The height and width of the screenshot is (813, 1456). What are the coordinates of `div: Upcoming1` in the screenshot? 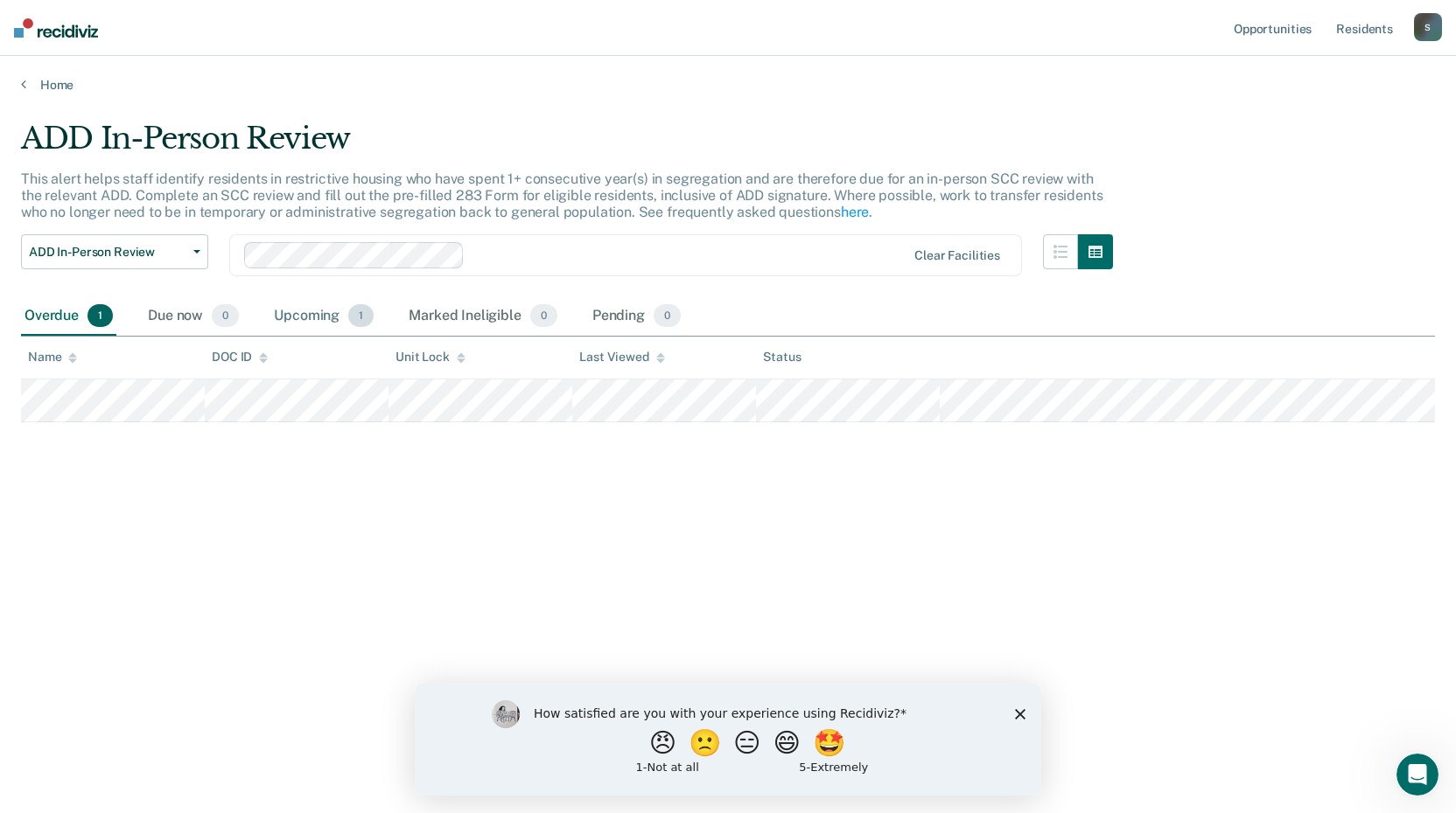 It's located at (324, 317).